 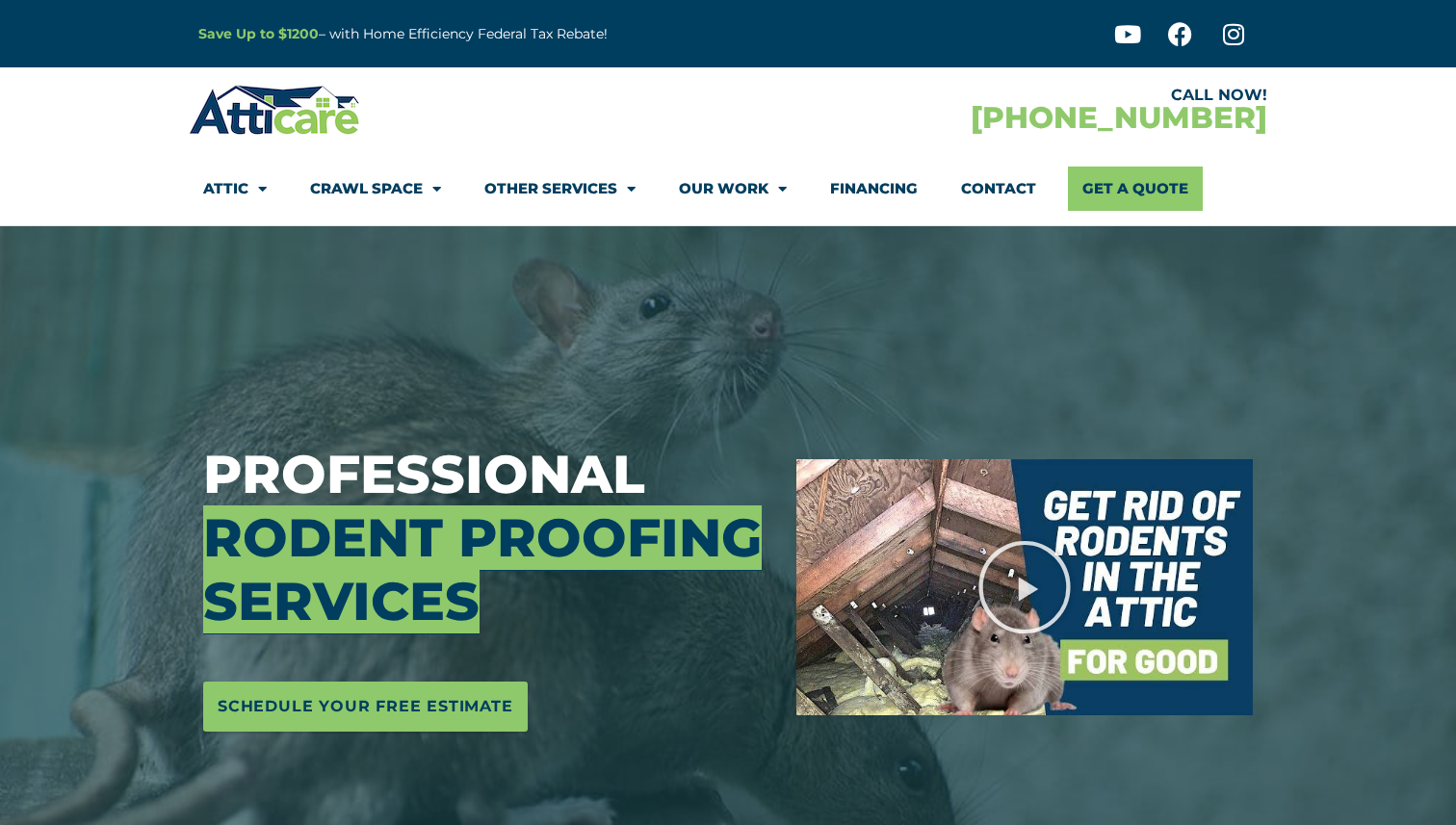 What do you see at coordinates (365, 707) in the screenshot?
I see `span: Schedule Your Free Estimate` at bounding box center [365, 707].